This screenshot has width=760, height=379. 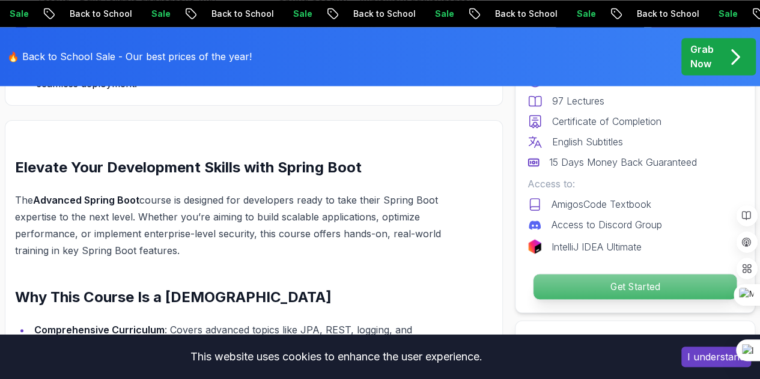 What do you see at coordinates (597, 246) in the screenshot?
I see `p: IntelliJ IDEA Ultimate` at bounding box center [597, 246].